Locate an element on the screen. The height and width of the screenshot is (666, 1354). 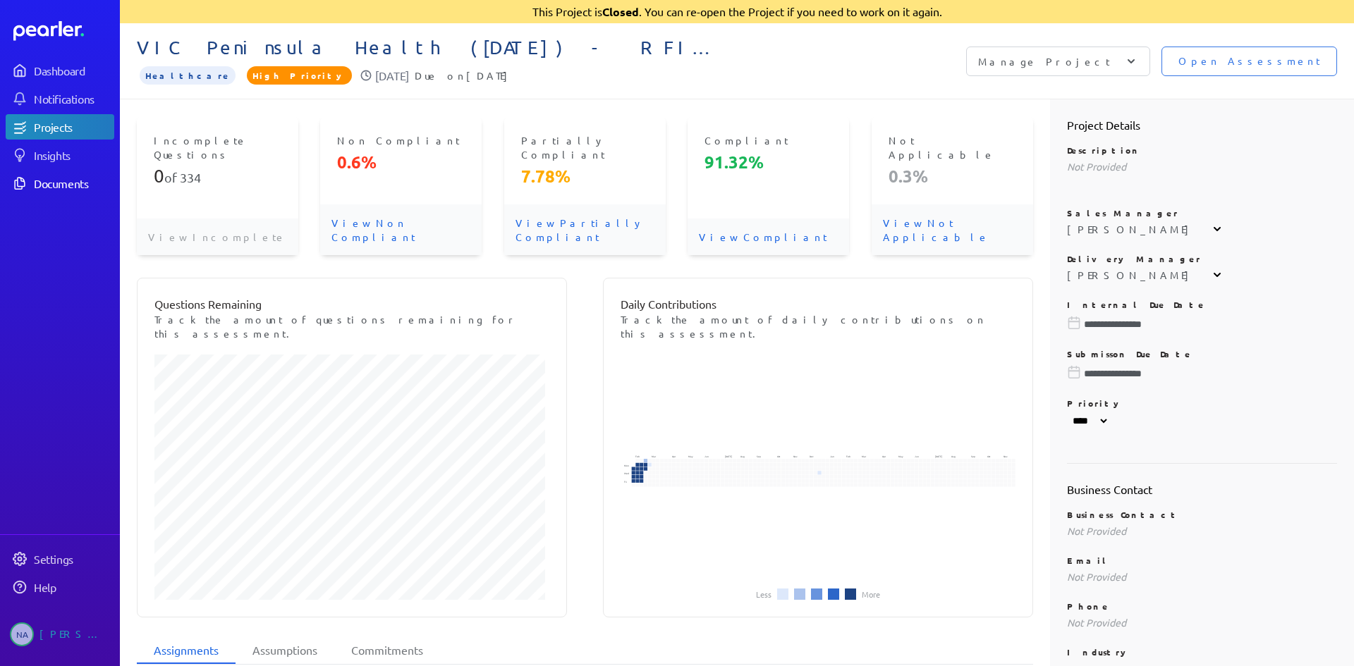
div: Settings is located at coordinates (73, 559).